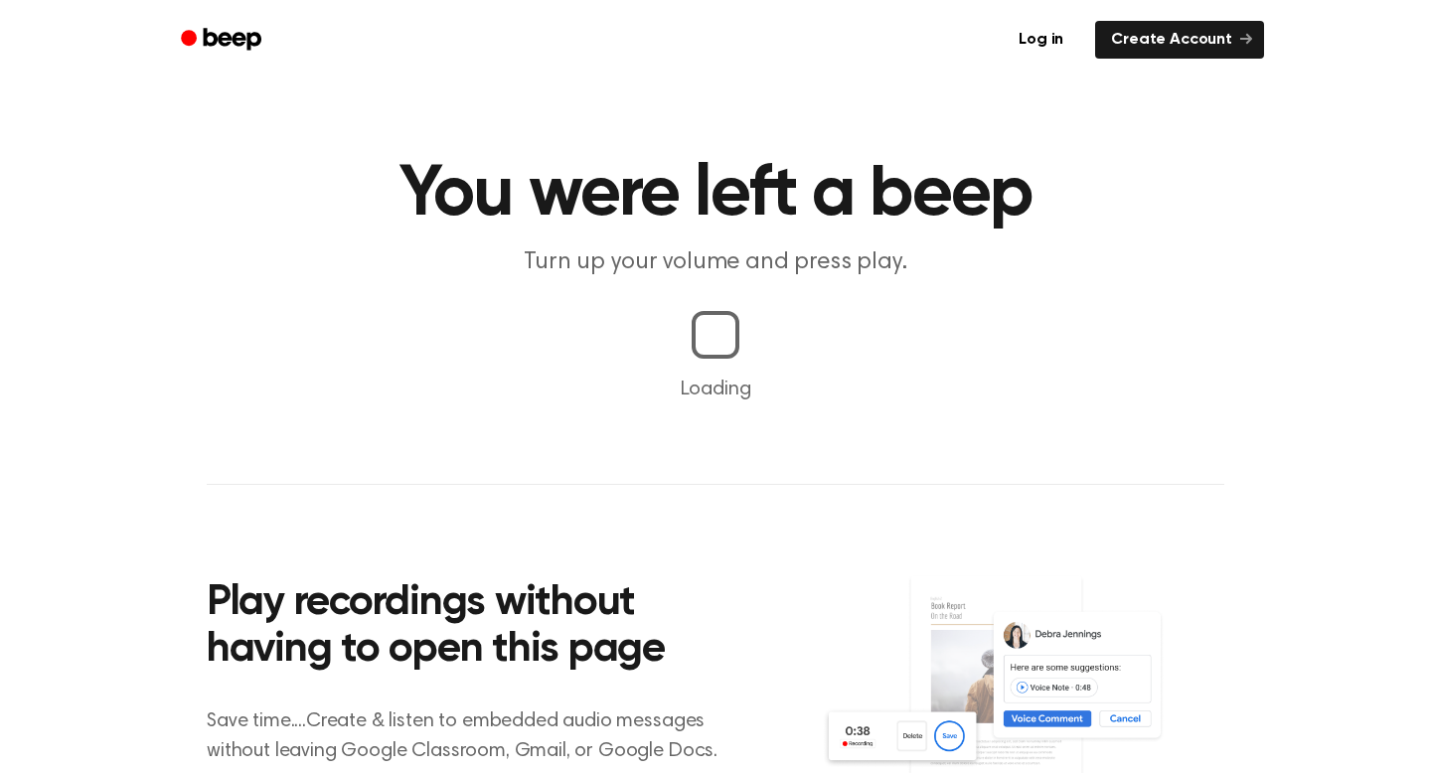  I want to click on a: Create Account, so click(1179, 40).